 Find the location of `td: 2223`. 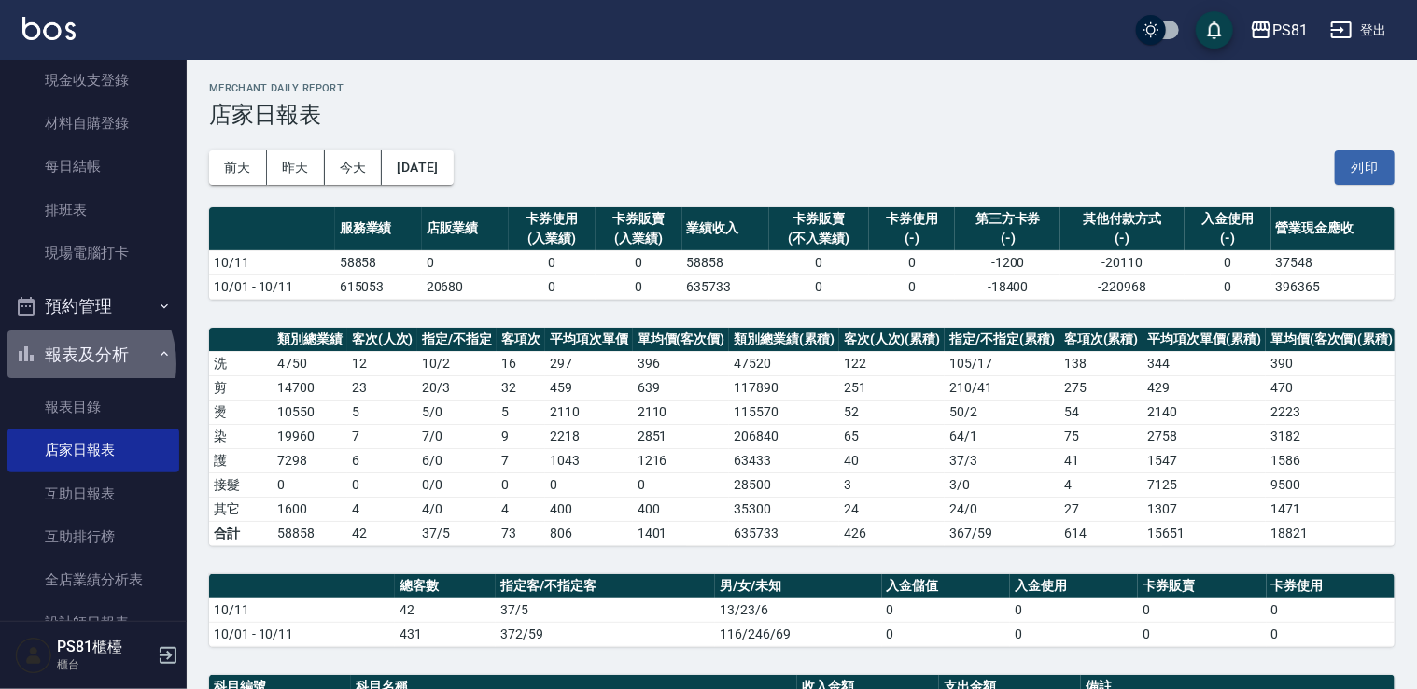

td: 2223 is located at coordinates (1331, 412).